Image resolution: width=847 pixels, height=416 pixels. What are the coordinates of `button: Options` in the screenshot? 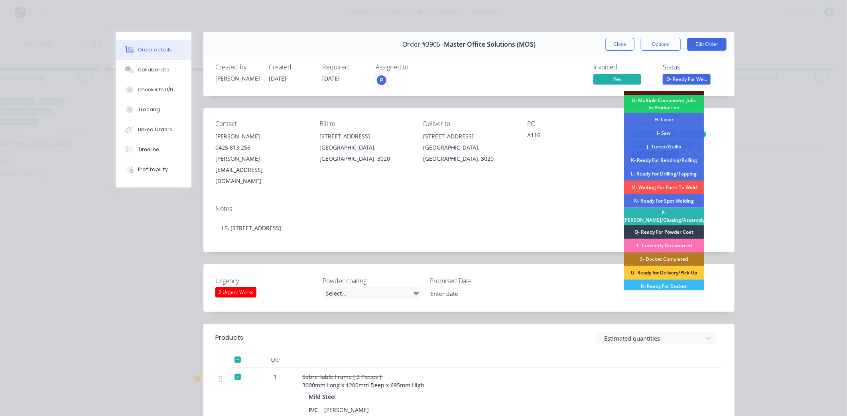 It's located at (661, 44).